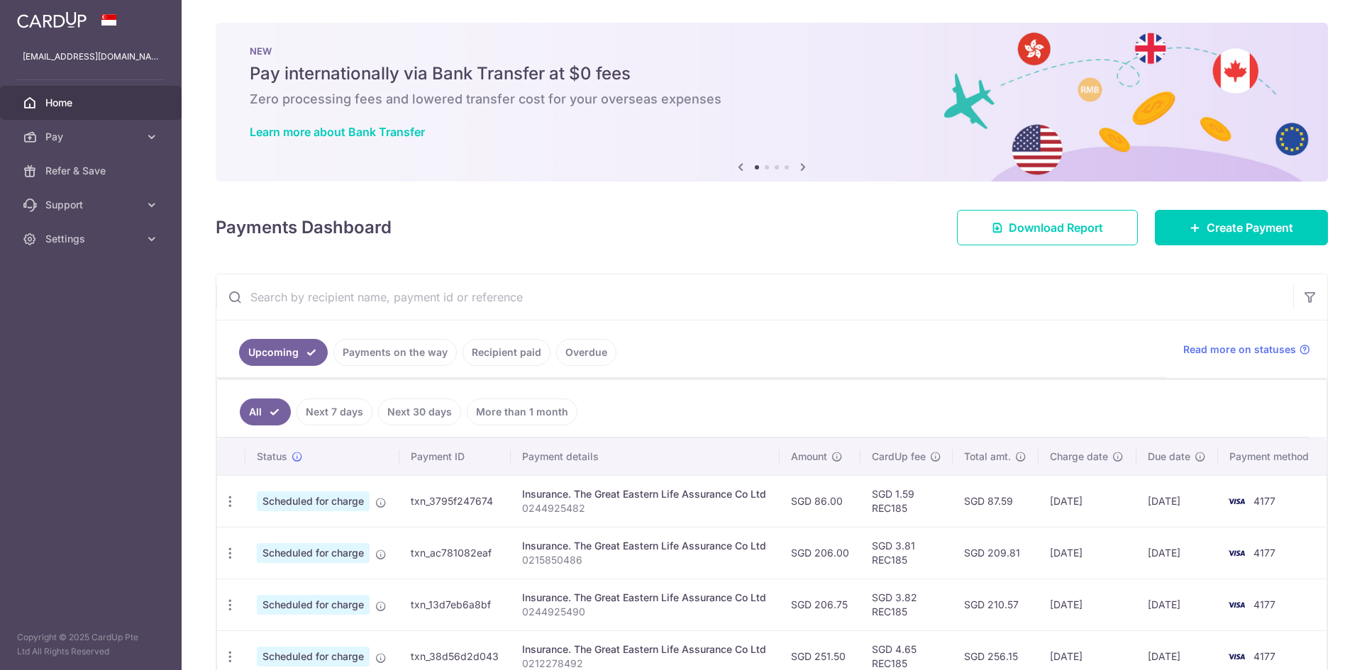 Image resolution: width=1362 pixels, height=670 pixels. I want to click on td: txn_ac781082eaf, so click(455, 552).